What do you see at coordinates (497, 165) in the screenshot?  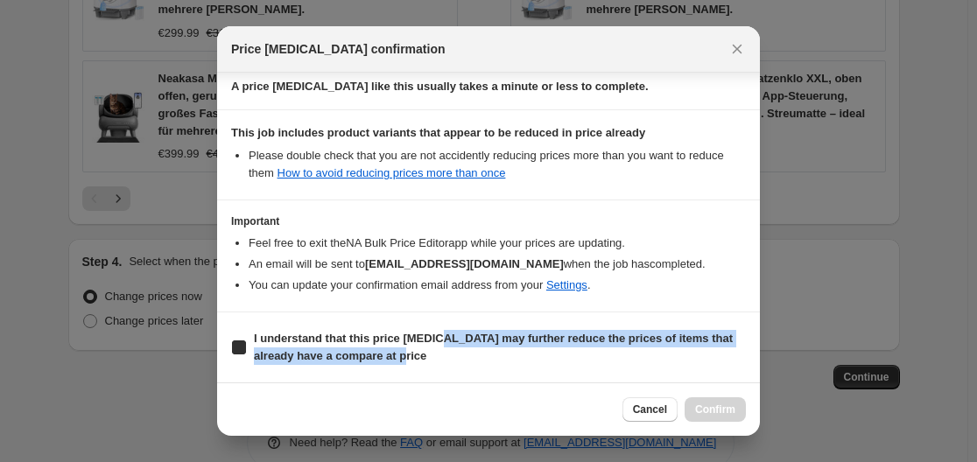 I see `li: Please double check that you are not accidently reducing prices more than you want to reduce them` at bounding box center [497, 165].